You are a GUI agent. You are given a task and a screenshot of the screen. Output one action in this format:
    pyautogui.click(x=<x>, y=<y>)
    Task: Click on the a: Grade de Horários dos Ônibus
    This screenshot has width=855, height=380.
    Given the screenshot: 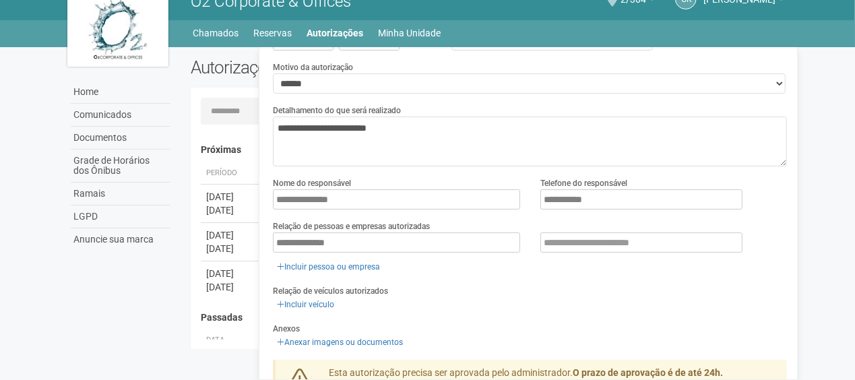 What is the action you would take?
    pyautogui.click(x=121, y=166)
    